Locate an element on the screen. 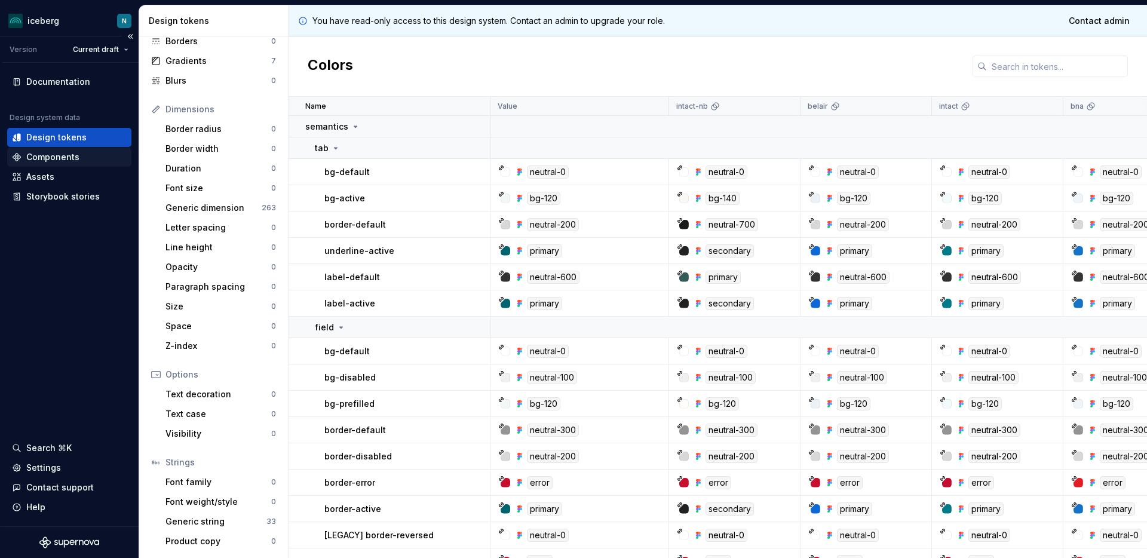 This screenshot has height=558, width=1147. div: Assets is located at coordinates (40, 177).